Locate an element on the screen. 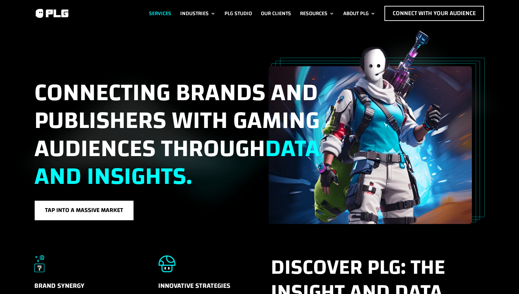 This screenshot has width=519, height=294. div: Chat Widget is located at coordinates (502, 278).